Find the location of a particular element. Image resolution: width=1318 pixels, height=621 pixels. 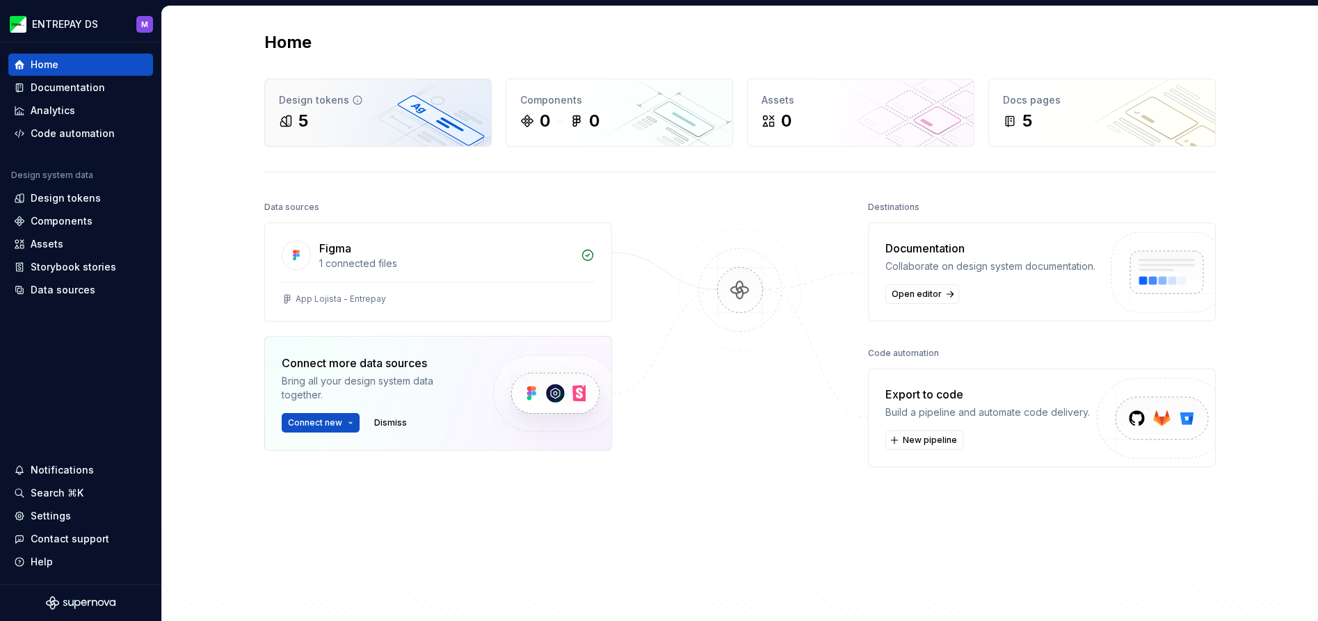

div: Storybook stories is located at coordinates (73, 267).